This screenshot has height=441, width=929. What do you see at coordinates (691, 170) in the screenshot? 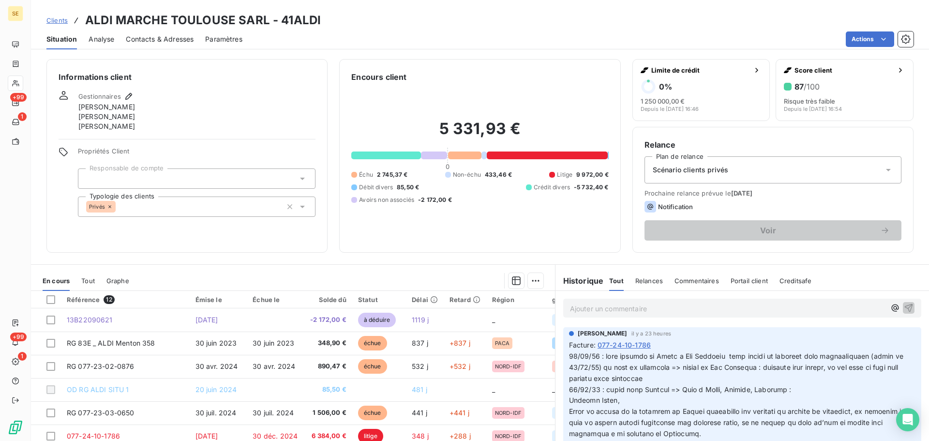
I see `span: Scénario clients privés` at bounding box center [691, 170].